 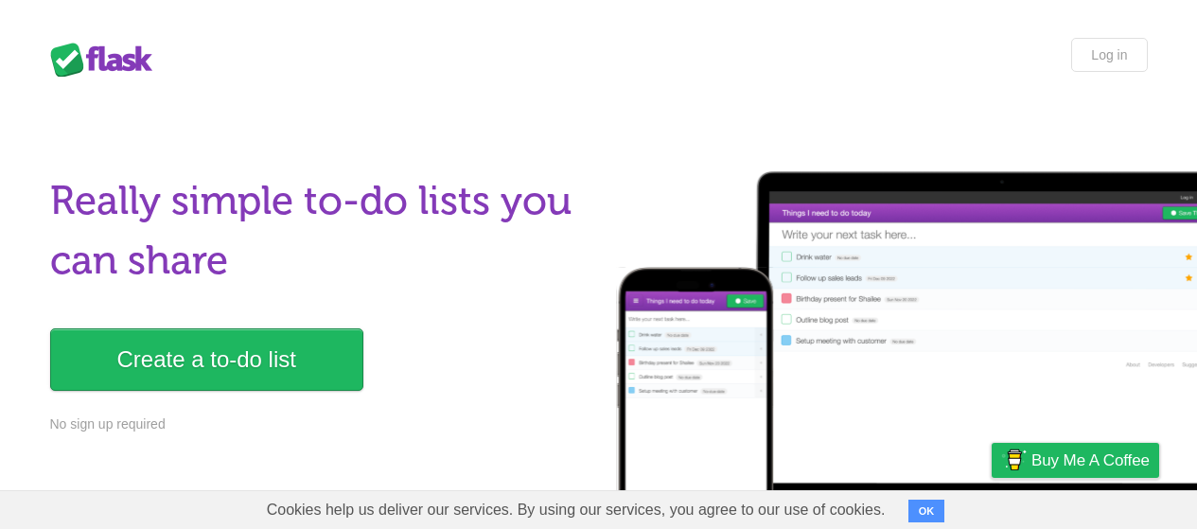 I want to click on img: Buy me a coffee, so click(x=1013, y=460).